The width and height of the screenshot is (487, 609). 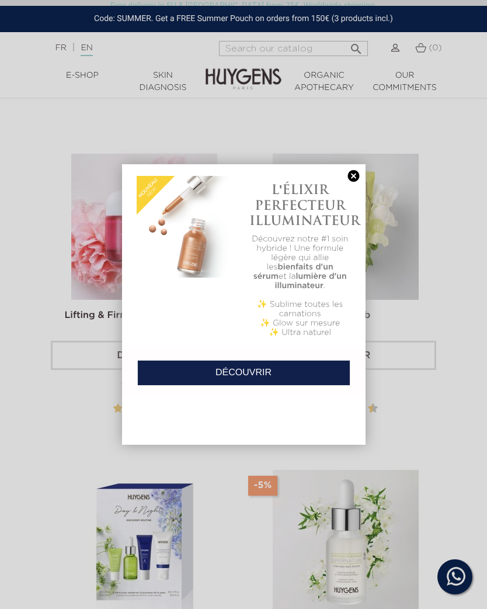 I want to click on p: ✨ Sublime toutes les carnations, so click(x=300, y=309).